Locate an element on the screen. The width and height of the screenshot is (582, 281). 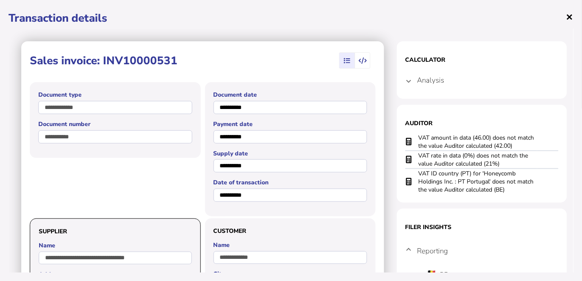
td: VAT amount in data (46.00) does not match the value Auditor calculated (42.00) is located at coordinates (478, 142).